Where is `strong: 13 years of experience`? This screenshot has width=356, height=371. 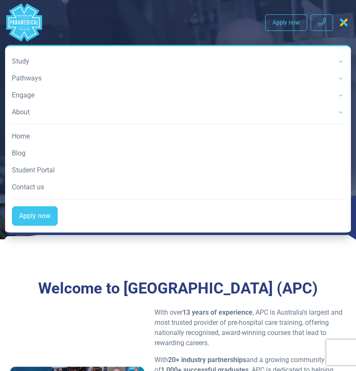
strong: 13 years of experience is located at coordinates (217, 312).